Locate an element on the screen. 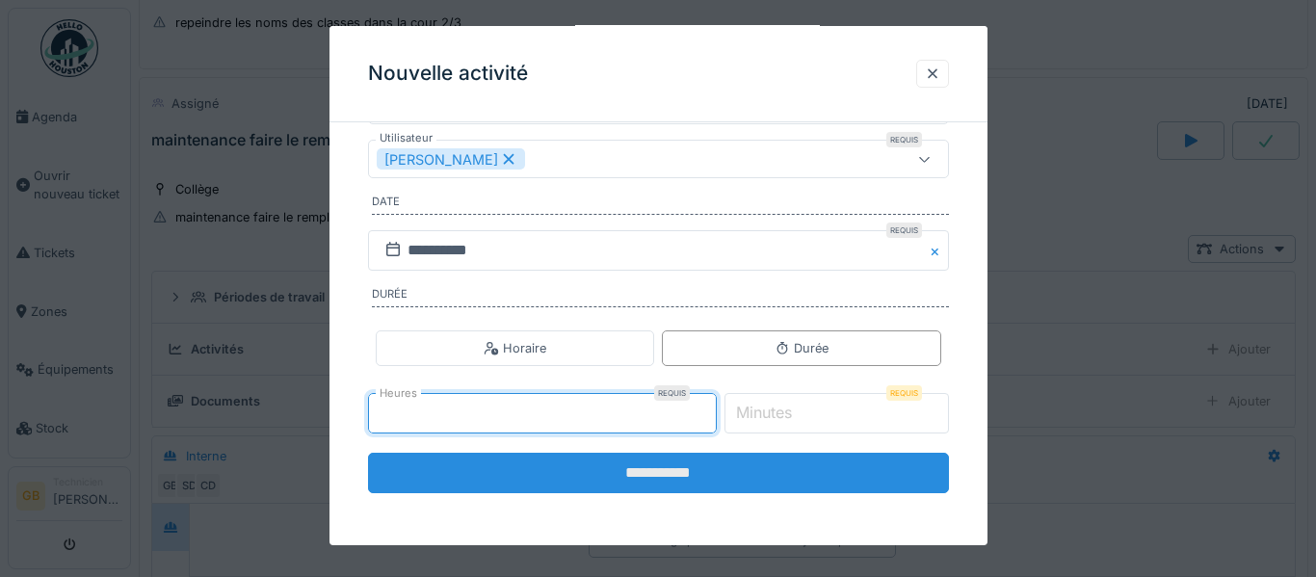 The height and width of the screenshot is (577, 1316). div: Horaire is located at coordinates (514, 348).